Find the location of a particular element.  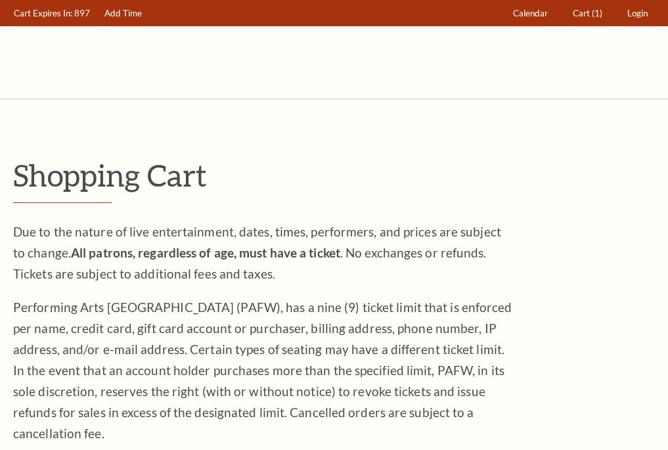

a: Add Time is located at coordinates (123, 13).